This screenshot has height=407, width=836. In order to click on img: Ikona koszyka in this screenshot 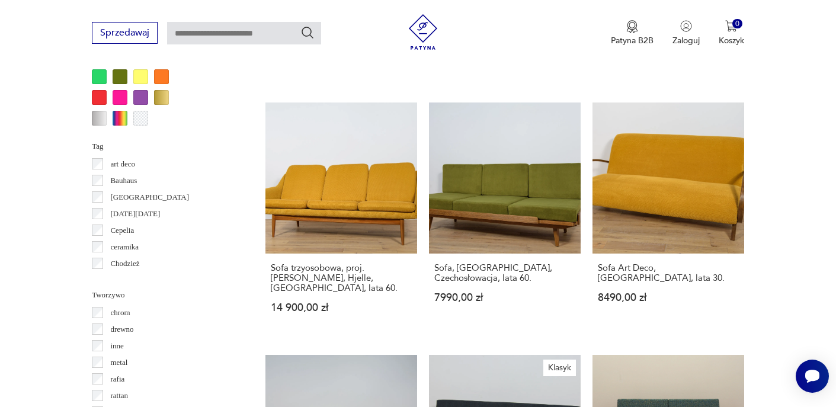, I will do `click(731, 26)`.